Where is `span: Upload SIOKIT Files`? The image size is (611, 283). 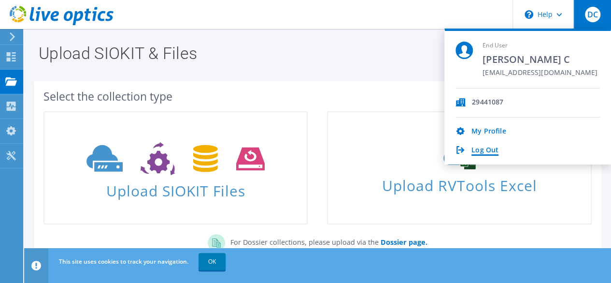
span: Upload SIOKIT Files is located at coordinates (175, 187).